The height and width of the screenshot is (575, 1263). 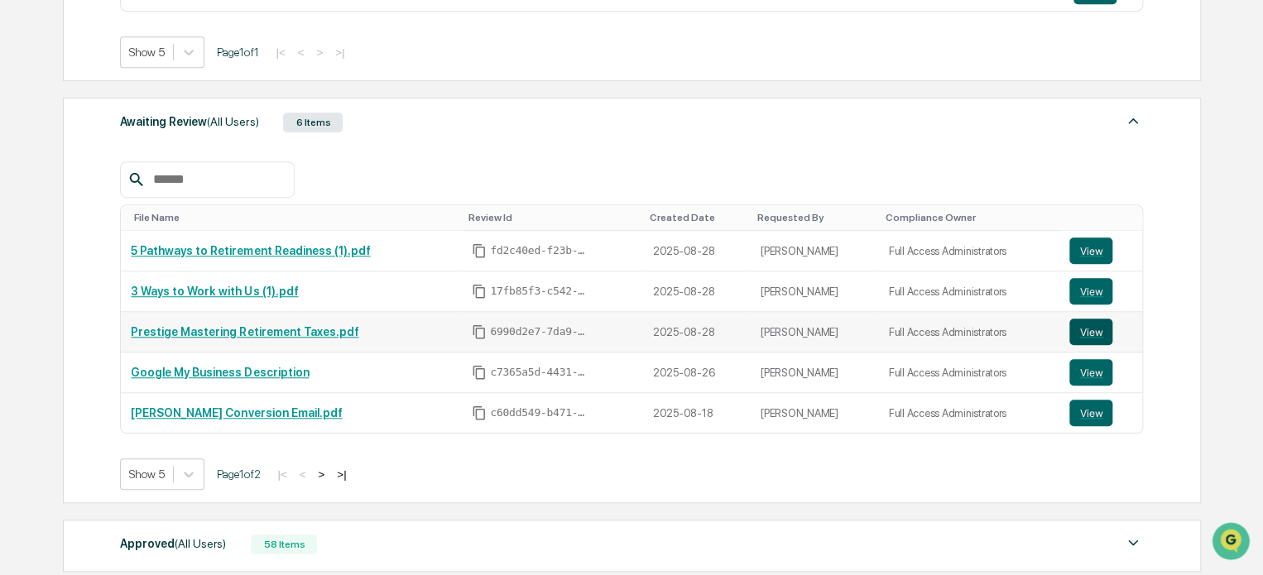 What do you see at coordinates (540, 373) in the screenshot?
I see `span: c7365a5d-4431-4539-8543-67bb0c774eef` at bounding box center [540, 373].